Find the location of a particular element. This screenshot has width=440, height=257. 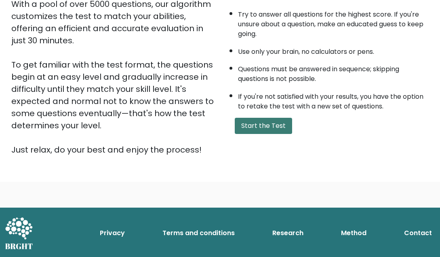

a: Privacy is located at coordinates (112, 233).